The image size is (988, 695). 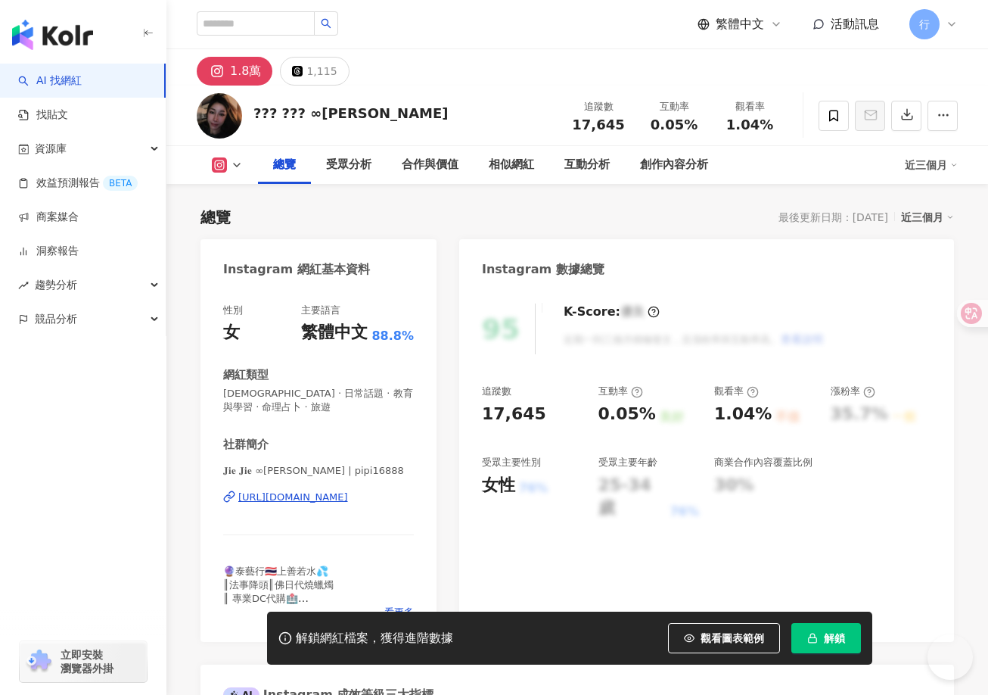 What do you see at coordinates (50, 81) in the screenshot?
I see `a: searchAI 找網紅` at bounding box center [50, 81].